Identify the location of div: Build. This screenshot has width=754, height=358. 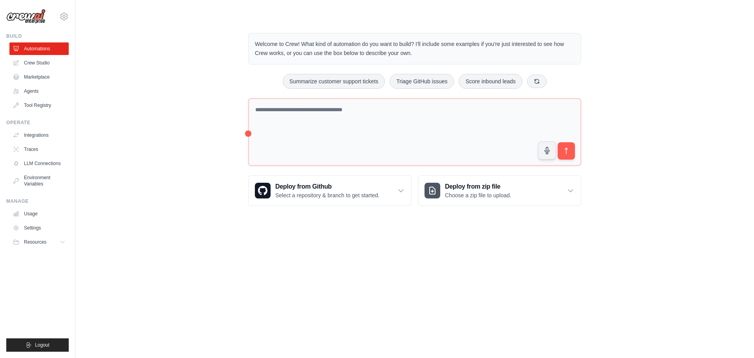
(37, 36).